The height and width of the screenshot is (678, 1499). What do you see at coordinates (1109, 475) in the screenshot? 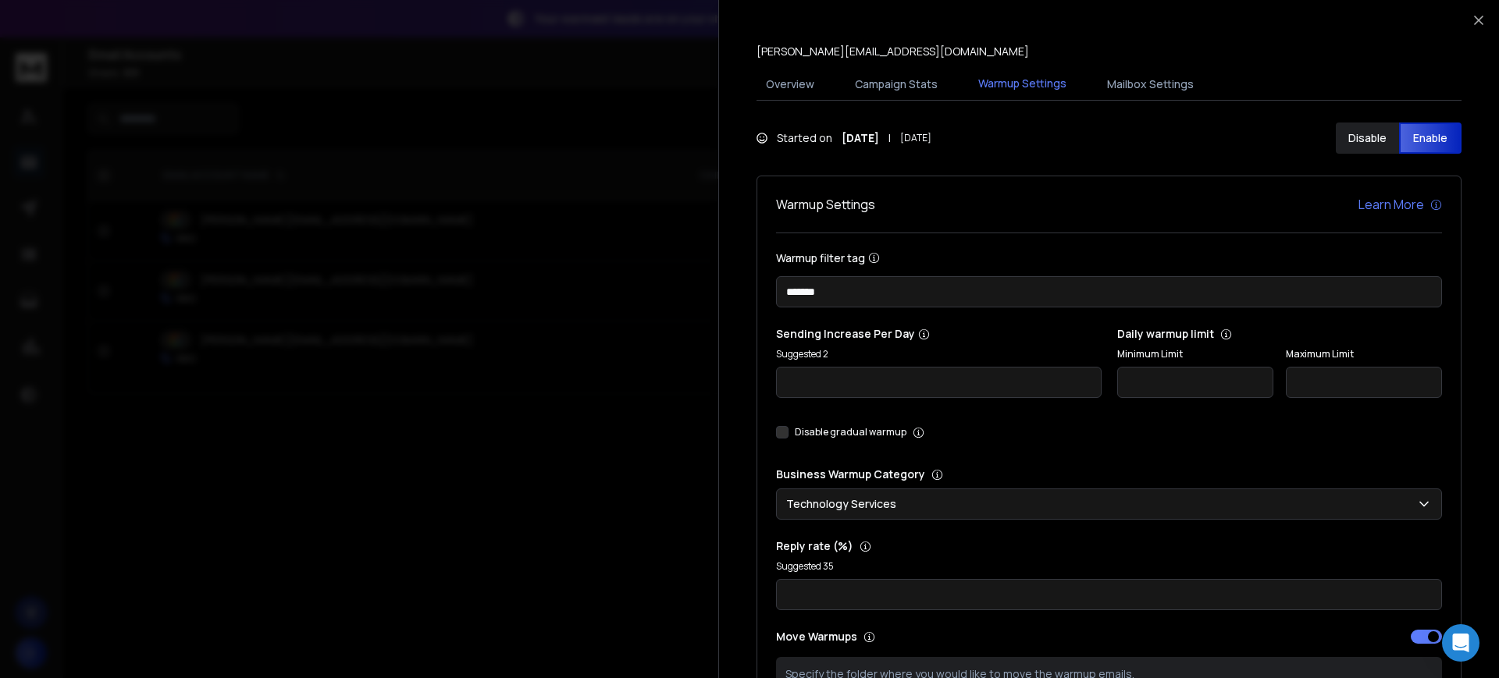
I see `p: Business Warmup Category` at bounding box center [1109, 475].